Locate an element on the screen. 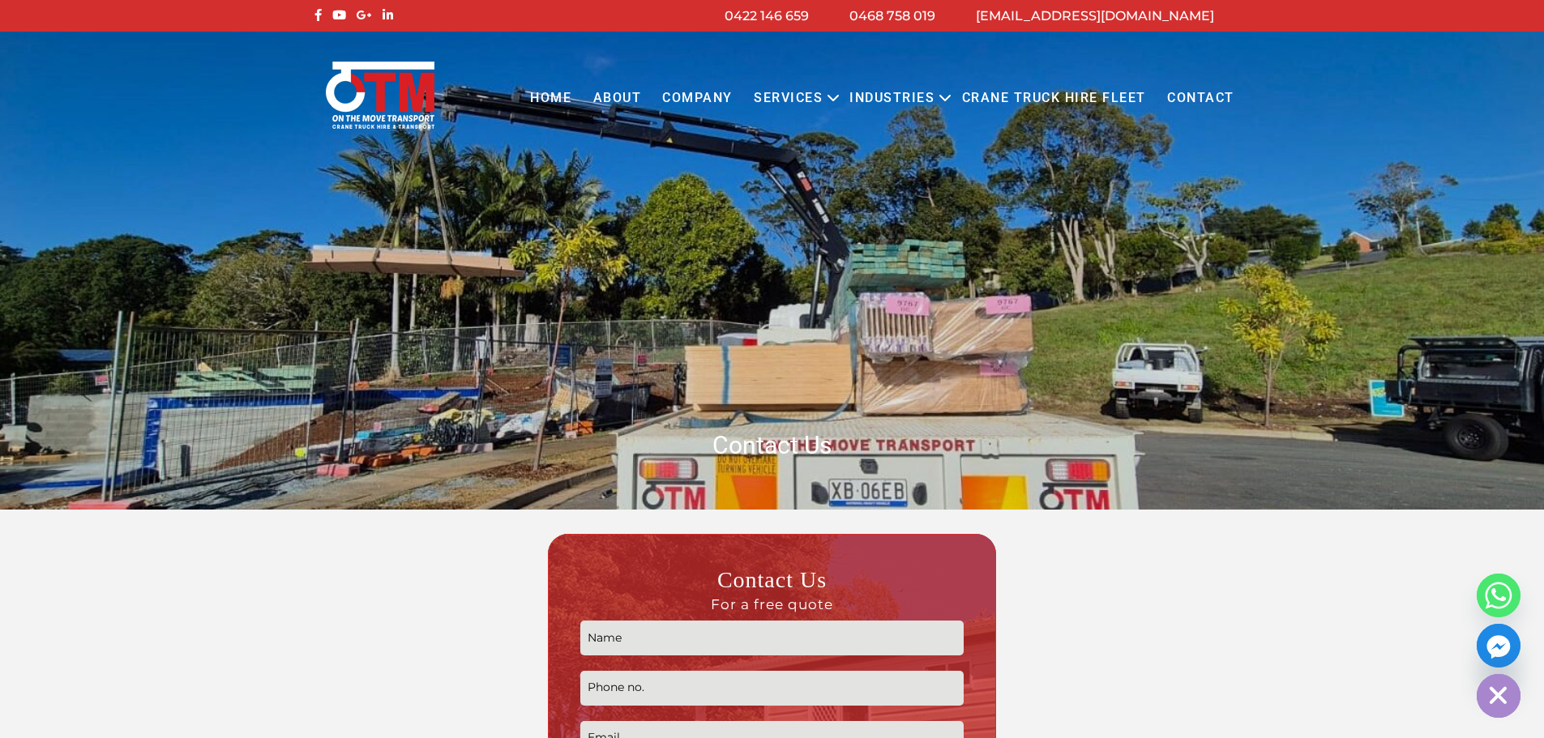 The image size is (1544, 738). img: Otmtransport is located at coordinates (380, 95).